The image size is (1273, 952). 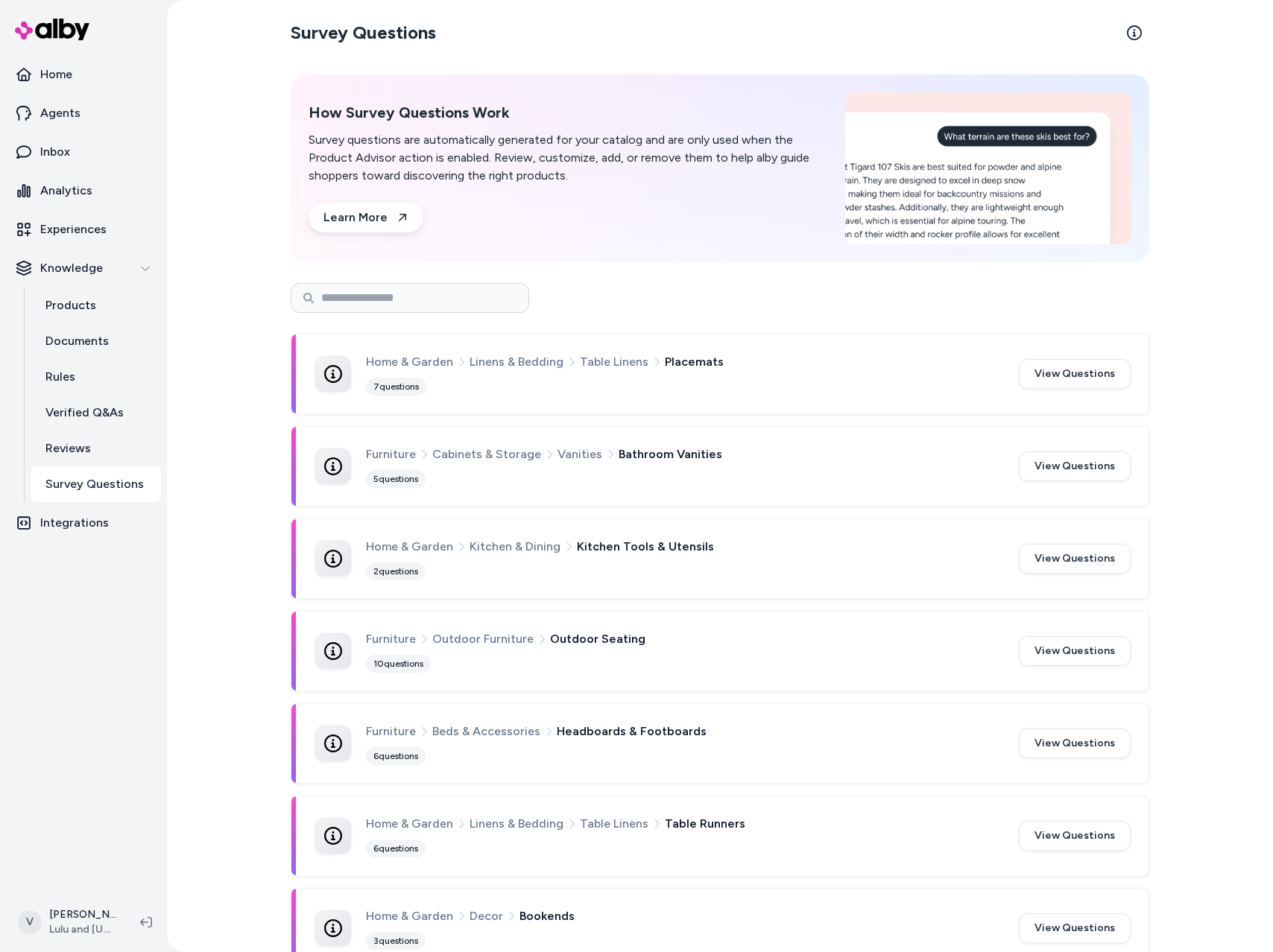 What do you see at coordinates (95, 485) in the screenshot?
I see `a: Survey Questions` at bounding box center [95, 485].